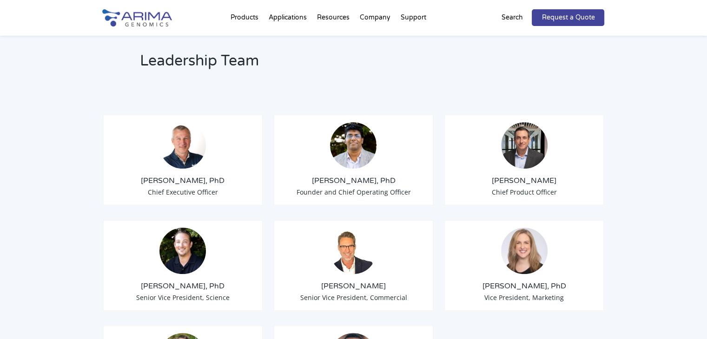 Image resolution: width=707 pixels, height=339 pixels. What do you see at coordinates (568, 18) in the screenshot?
I see `a: Request a Quote` at bounding box center [568, 18].